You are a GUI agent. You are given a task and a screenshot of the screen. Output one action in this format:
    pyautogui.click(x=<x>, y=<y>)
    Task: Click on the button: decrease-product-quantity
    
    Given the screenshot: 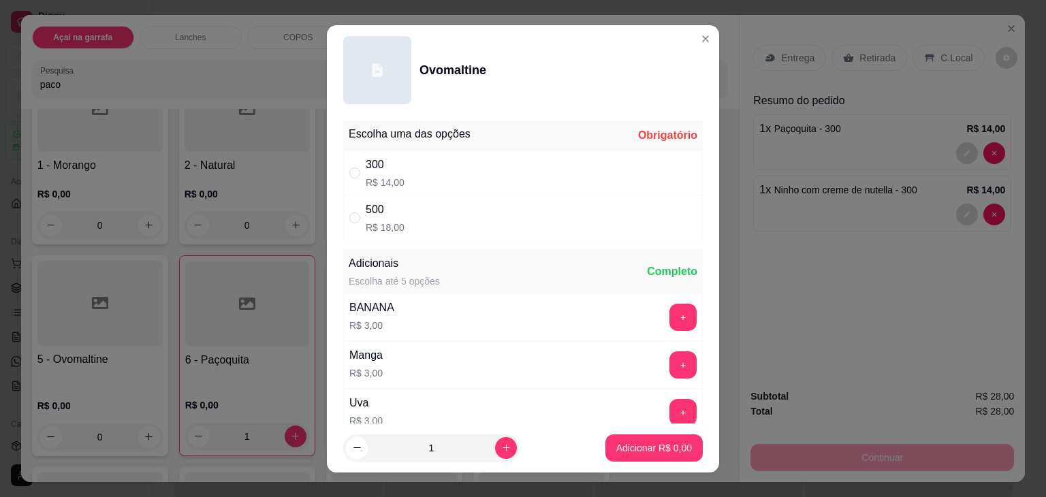 What is the action you would take?
    pyautogui.click(x=357, y=448)
    